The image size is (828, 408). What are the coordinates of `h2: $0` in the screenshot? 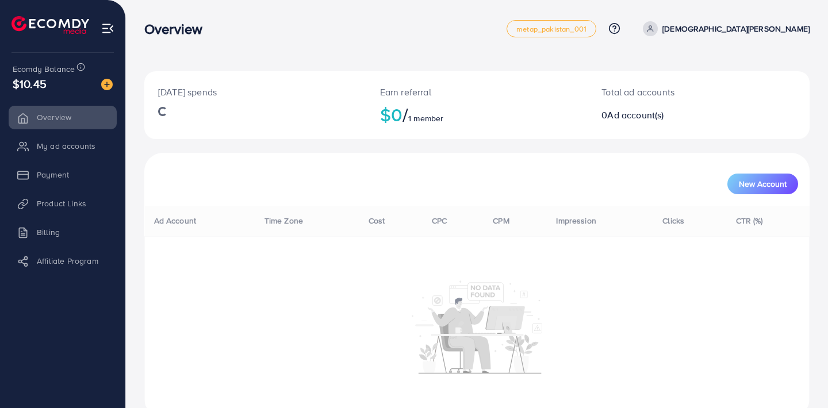 It's located at (477, 114).